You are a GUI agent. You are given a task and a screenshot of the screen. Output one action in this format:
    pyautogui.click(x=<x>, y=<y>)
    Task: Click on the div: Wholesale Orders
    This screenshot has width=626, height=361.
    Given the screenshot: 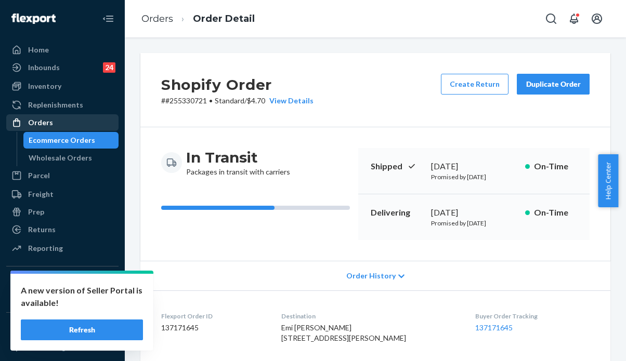 What is the action you would take?
    pyautogui.click(x=60, y=158)
    